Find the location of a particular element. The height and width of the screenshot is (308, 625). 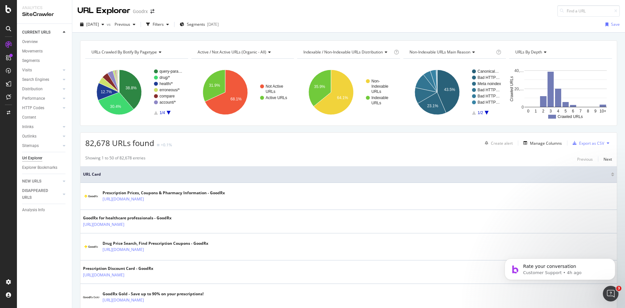

text: 43.5% is located at coordinates (450, 90).